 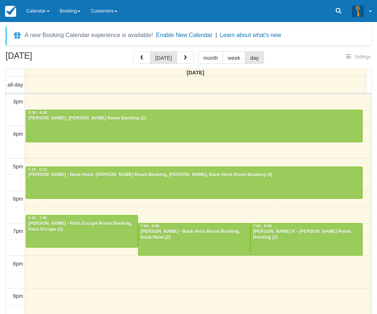 I want to click on span: 3pm, so click(x=18, y=102).